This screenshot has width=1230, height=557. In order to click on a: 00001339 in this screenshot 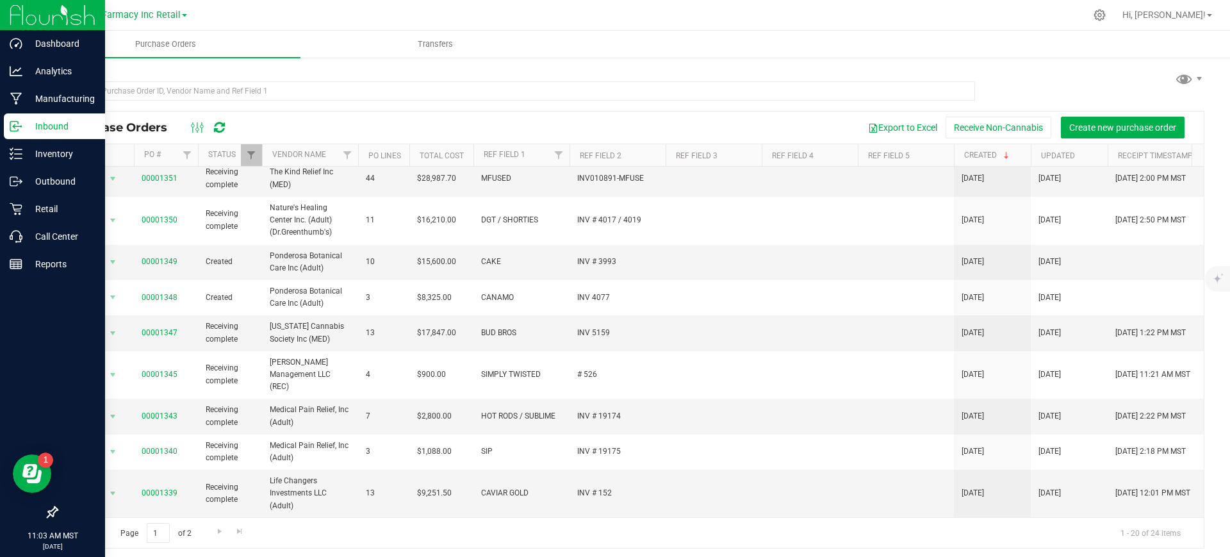, I will do `click(160, 493)`.